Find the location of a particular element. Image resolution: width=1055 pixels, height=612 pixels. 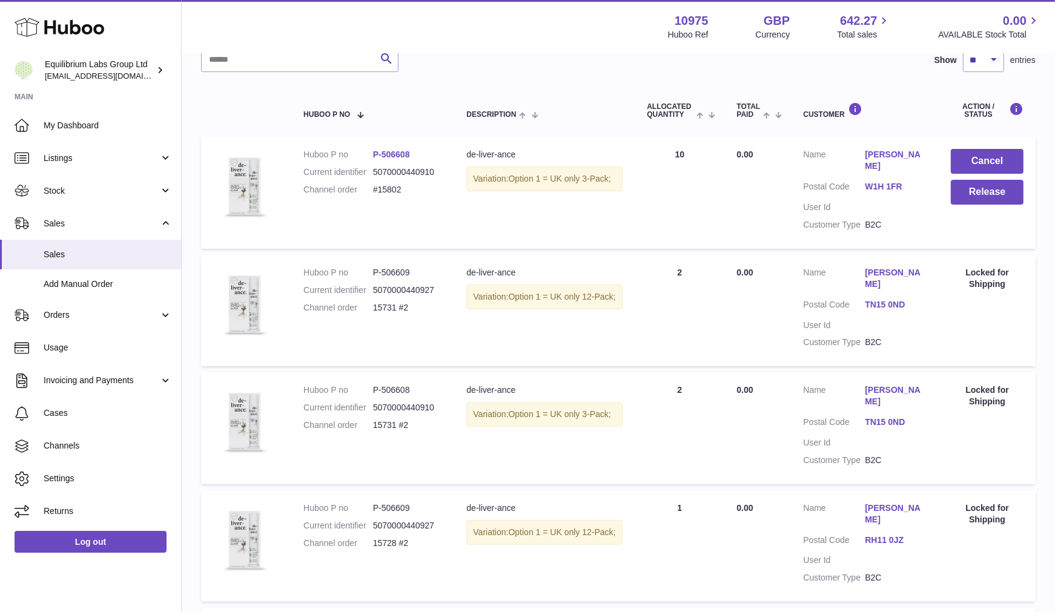

div: Equilibrium Labs Group Ltd is located at coordinates (99, 70).